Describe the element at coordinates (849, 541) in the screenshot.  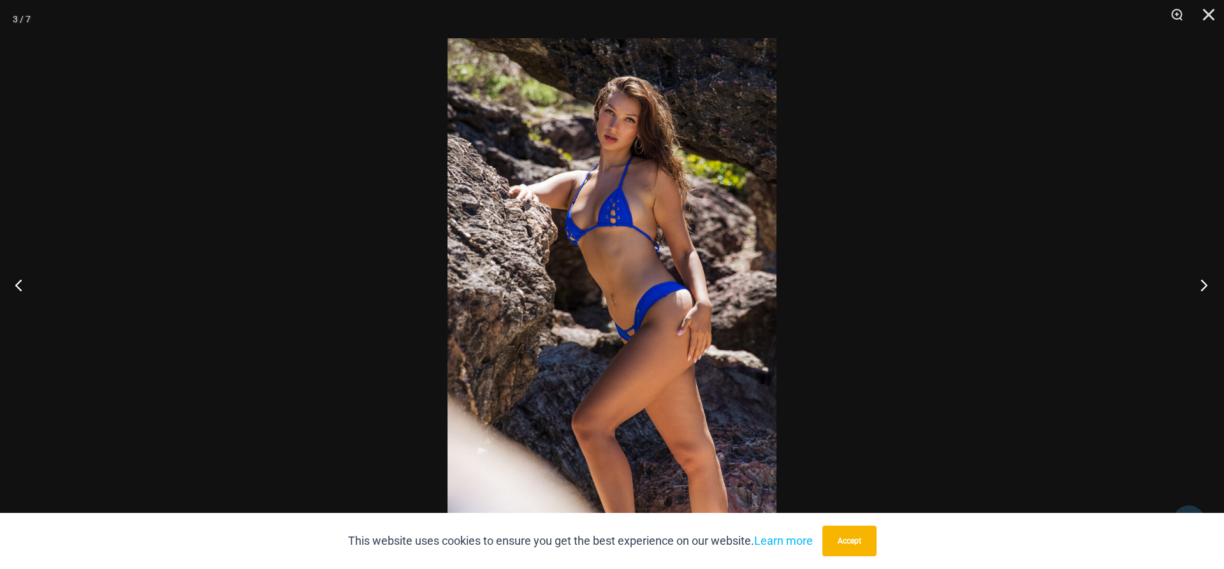
I see `button: Accept` at that location.